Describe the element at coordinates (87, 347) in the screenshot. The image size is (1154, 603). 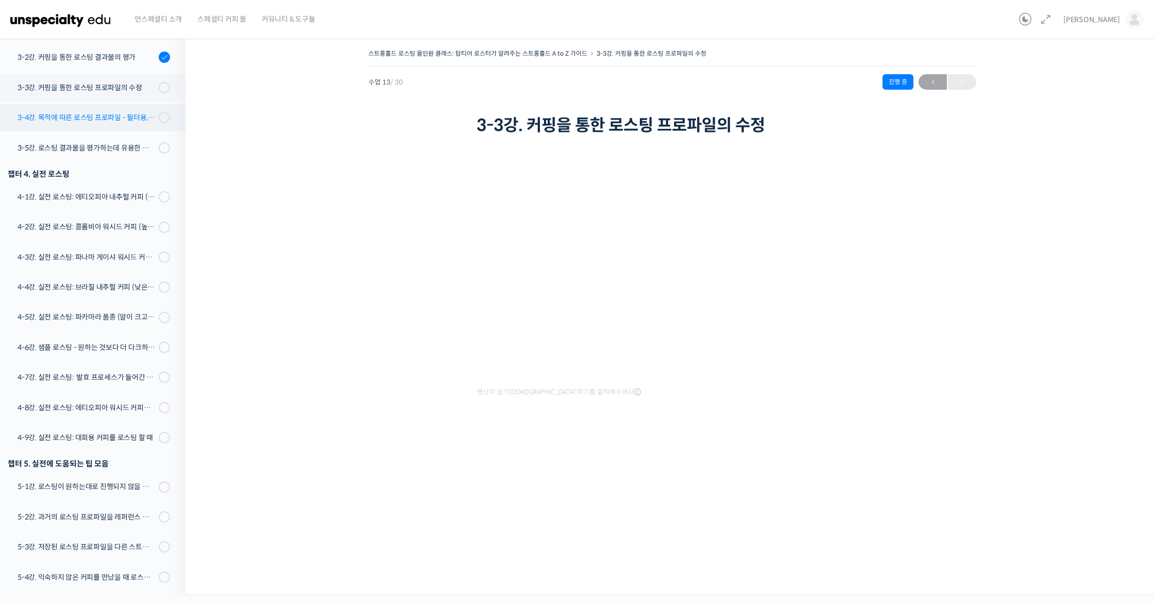
I see `div: 4-6강. 샘플 로스팅 - 원하는 것보다 더 다크하게 로스팅 하는 이유` at that location.